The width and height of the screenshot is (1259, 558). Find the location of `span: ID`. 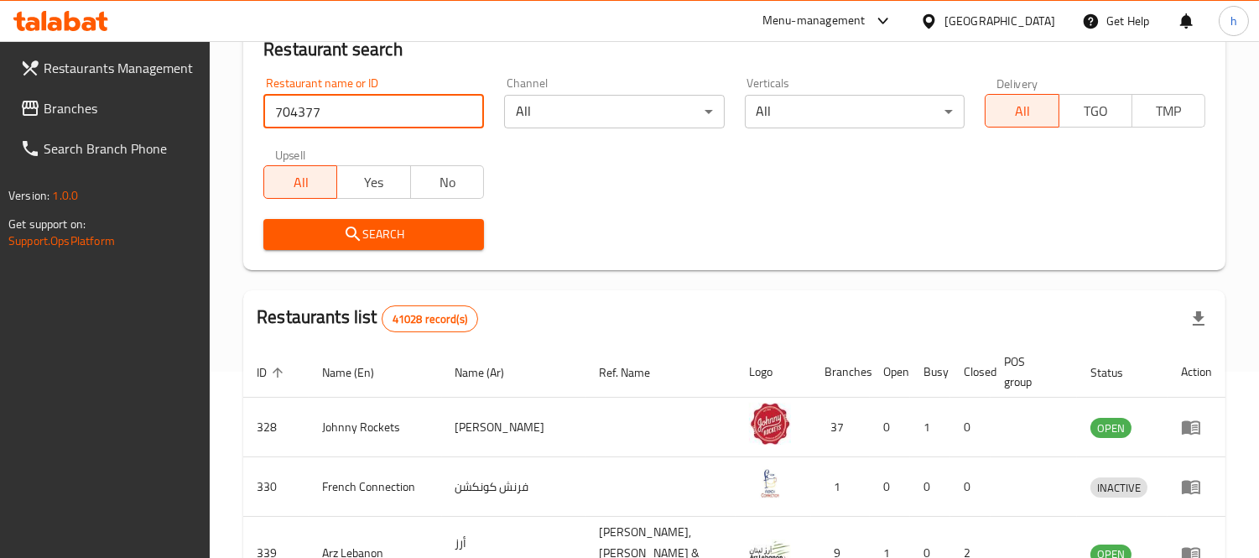

span: ID is located at coordinates (273, 373).